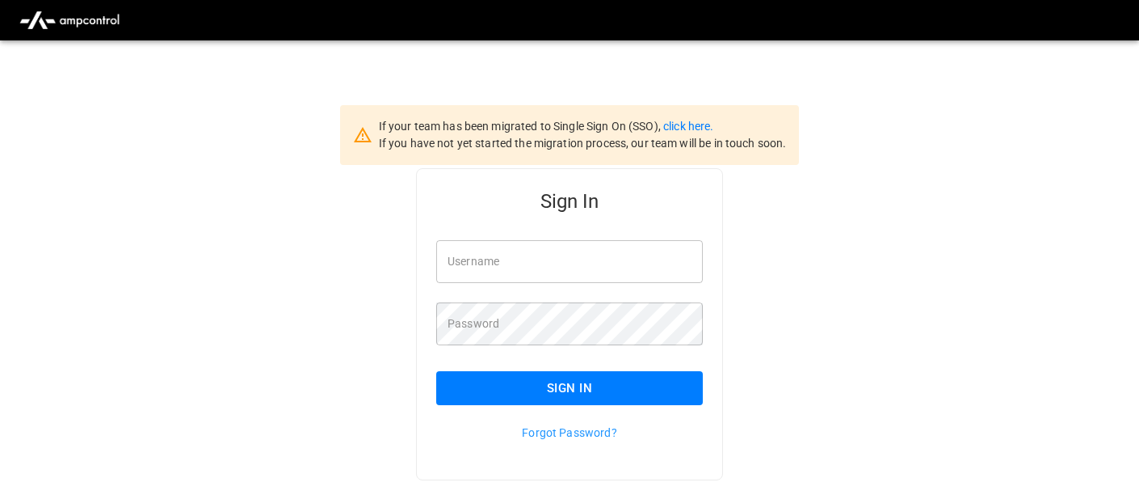 This screenshot has width=1139, height=495. Describe the element at coordinates (69, 20) in the screenshot. I see `img: ampcontrol.io logo` at that location.